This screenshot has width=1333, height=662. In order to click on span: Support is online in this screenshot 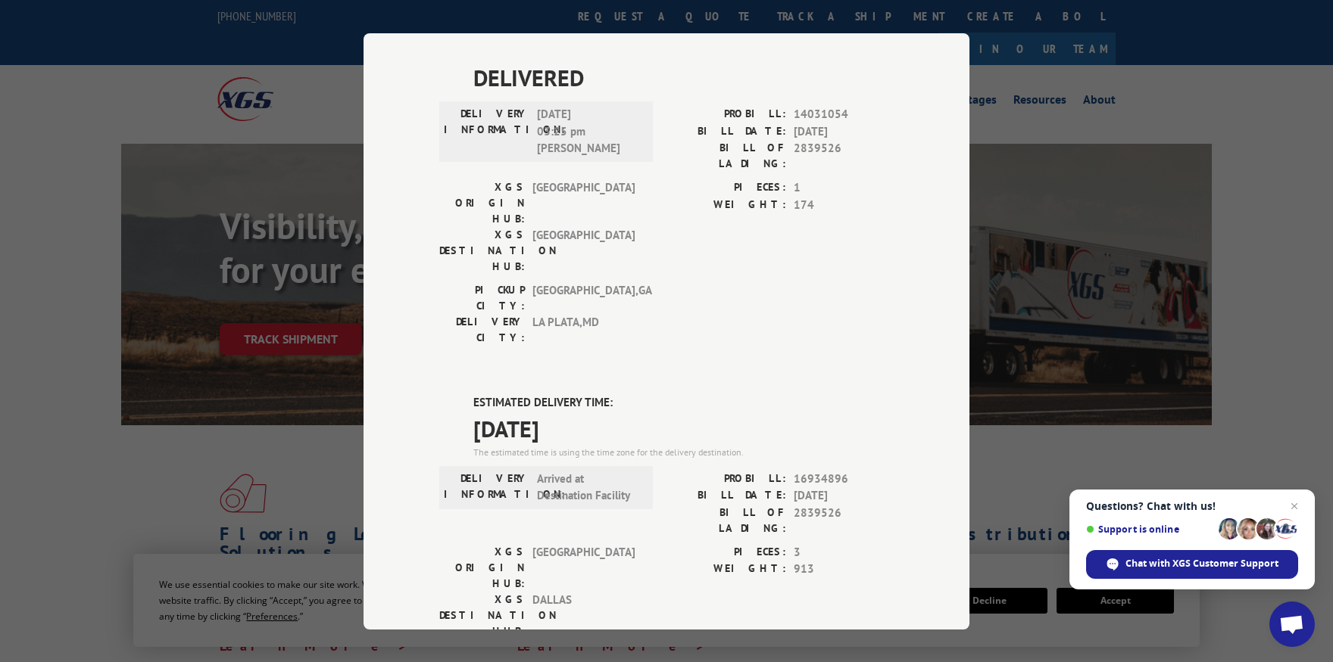, I will do `click(1149, 529)`.